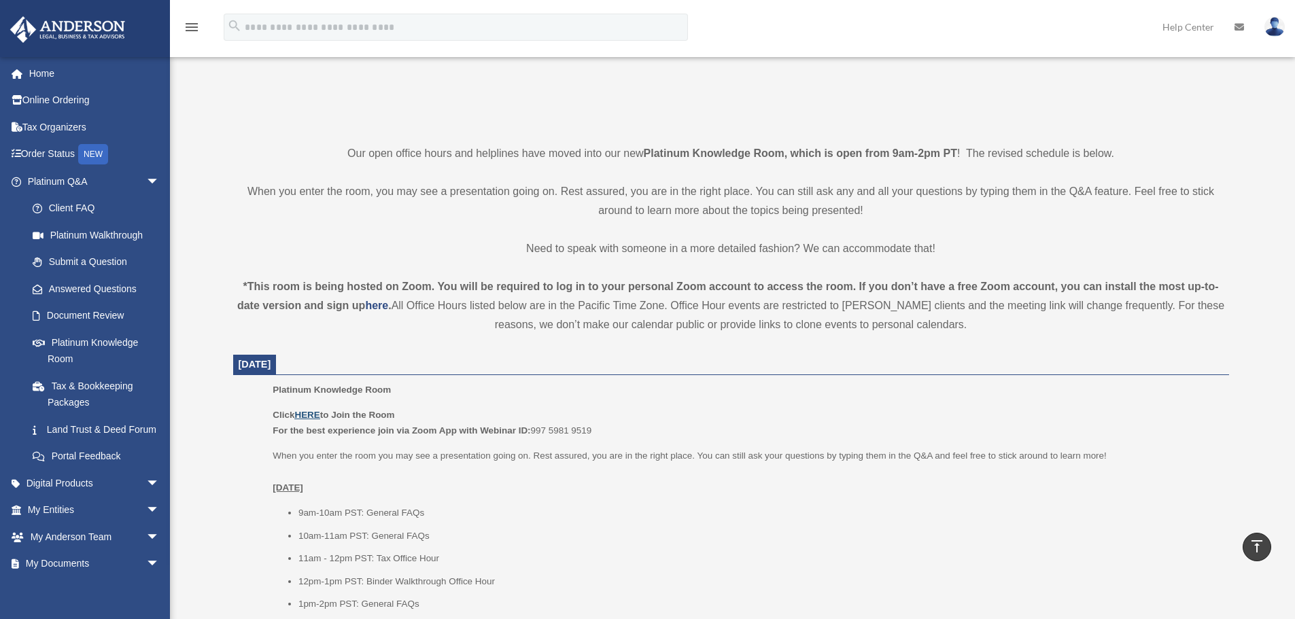  I want to click on a: Home, so click(94, 73).